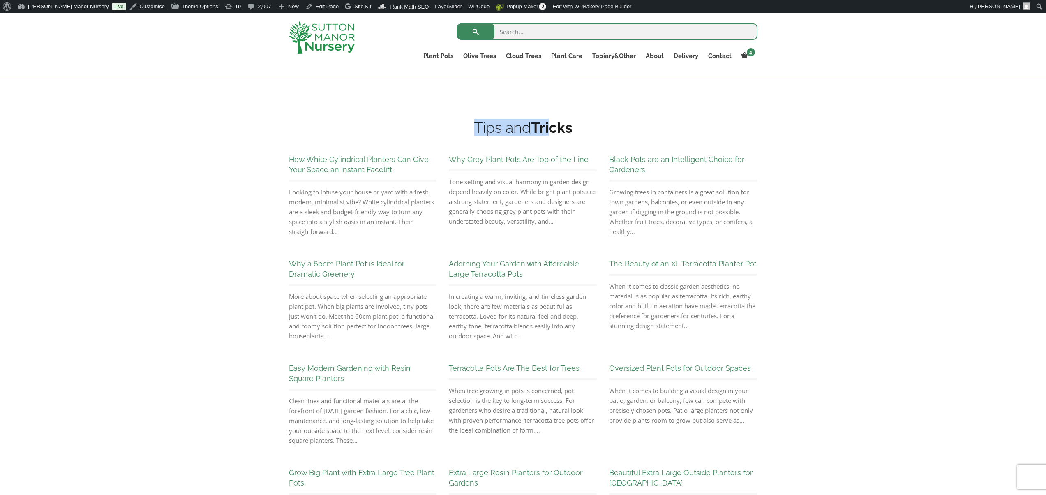 The width and height of the screenshot is (1046, 495). What do you see at coordinates (438, 56) in the screenshot?
I see `a: Plant Pots` at bounding box center [438, 56].